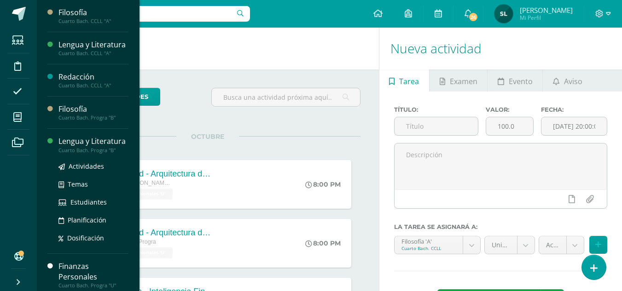  What do you see at coordinates (561, 245) in the screenshot?
I see `a: Actitudinal (10.0pts)` at bounding box center [561, 245].